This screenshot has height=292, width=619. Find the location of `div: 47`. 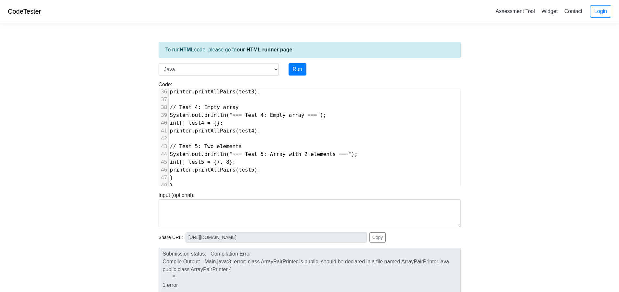

div: 47 is located at coordinates (164, 178).